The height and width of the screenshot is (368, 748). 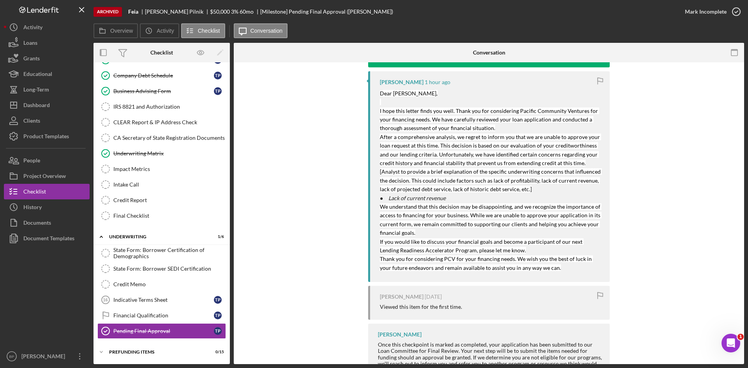 What do you see at coordinates (164, 300) in the screenshot?
I see `div: Indicative Terms Sheet` at bounding box center [164, 300].